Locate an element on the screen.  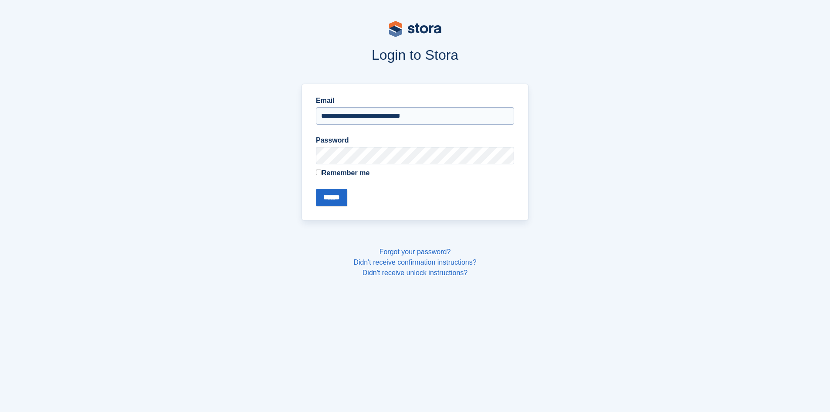
a: Forgot your password? is located at coordinates (415, 251).